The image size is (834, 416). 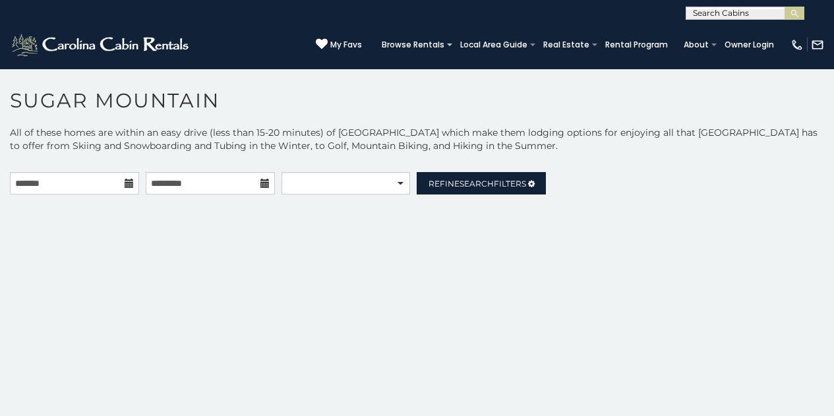 I want to click on a: Local Area Guide, so click(x=494, y=45).